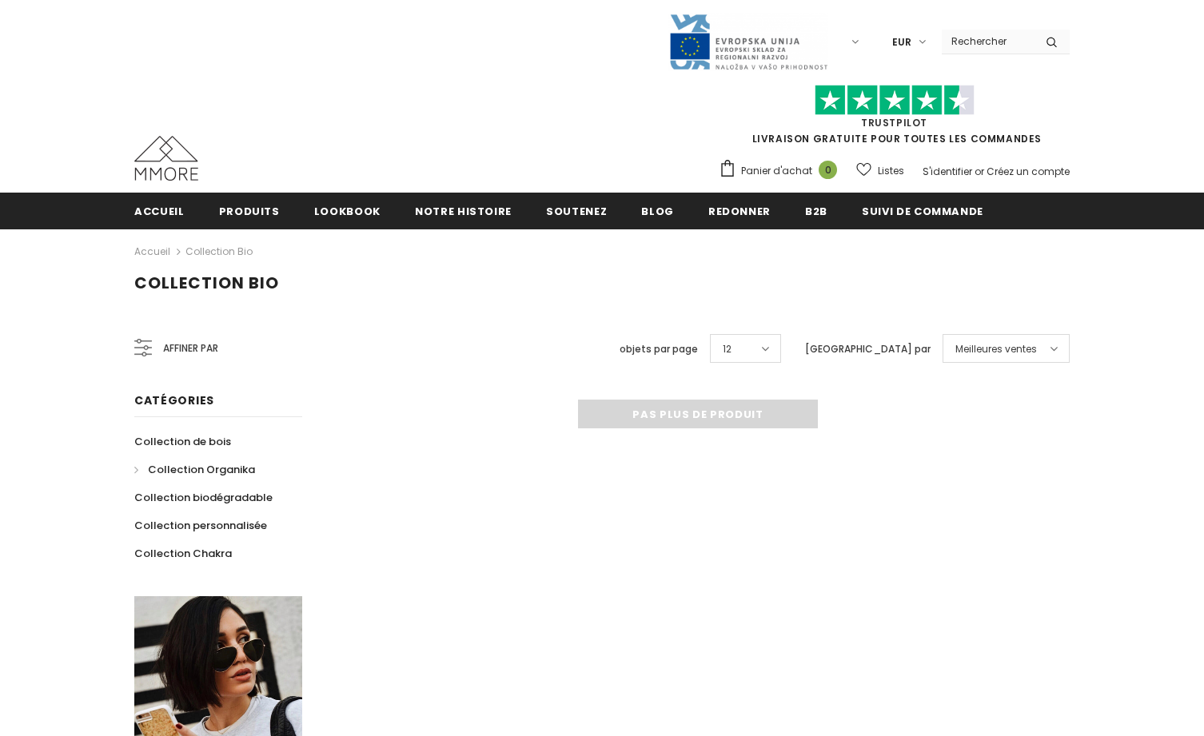 The width and height of the screenshot is (1204, 736). Describe the element at coordinates (659, 349) in the screenshot. I see `label: objets par page` at that location.